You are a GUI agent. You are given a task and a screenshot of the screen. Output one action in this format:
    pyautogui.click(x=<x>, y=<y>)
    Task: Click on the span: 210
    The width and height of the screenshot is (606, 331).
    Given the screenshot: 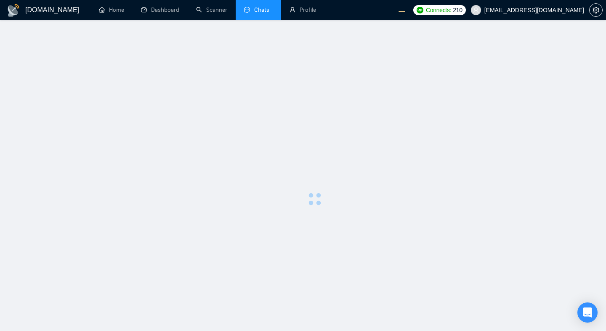 What is the action you would take?
    pyautogui.click(x=457, y=10)
    